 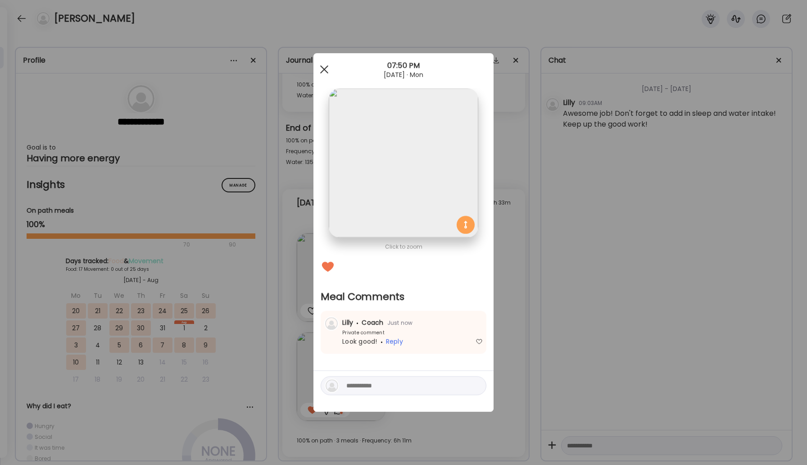 What do you see at coordinates (355, 333) in the screenshot?
I see `div: Private comment` at bounding box center [355, 333].